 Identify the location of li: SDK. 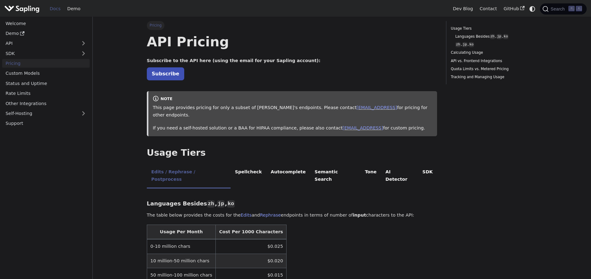
(428, 176).